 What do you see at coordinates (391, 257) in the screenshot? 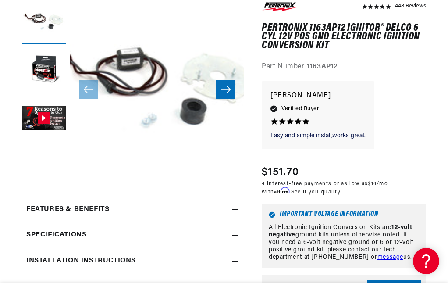
I see `a: message` at bounding box center [391, 257].